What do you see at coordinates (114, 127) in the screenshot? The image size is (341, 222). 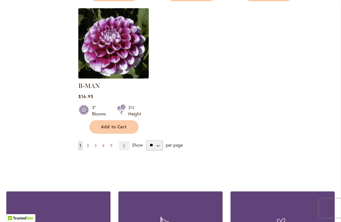 I see `button: Add to Cart` at bounding box center [114, 127].